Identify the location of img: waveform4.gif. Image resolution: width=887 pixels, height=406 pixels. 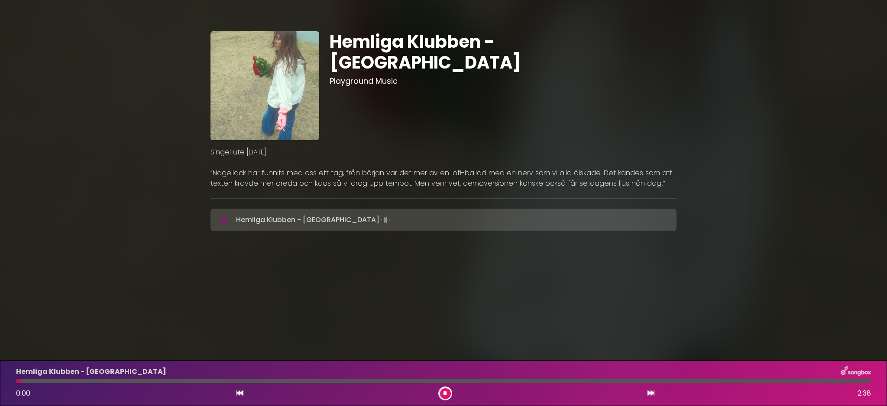
(386, 220).